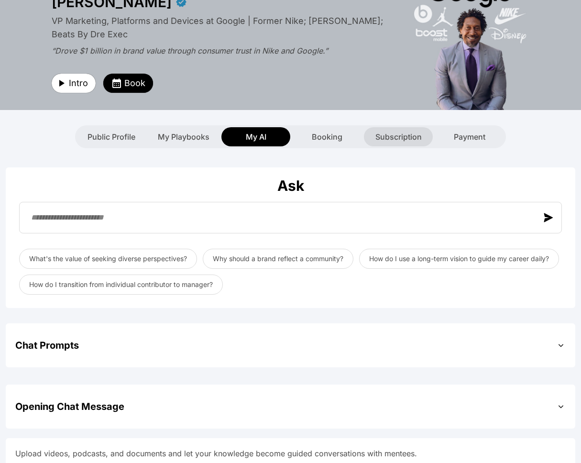 The image size is (581, 463). I want to click on button: Book, so click(128, 83).